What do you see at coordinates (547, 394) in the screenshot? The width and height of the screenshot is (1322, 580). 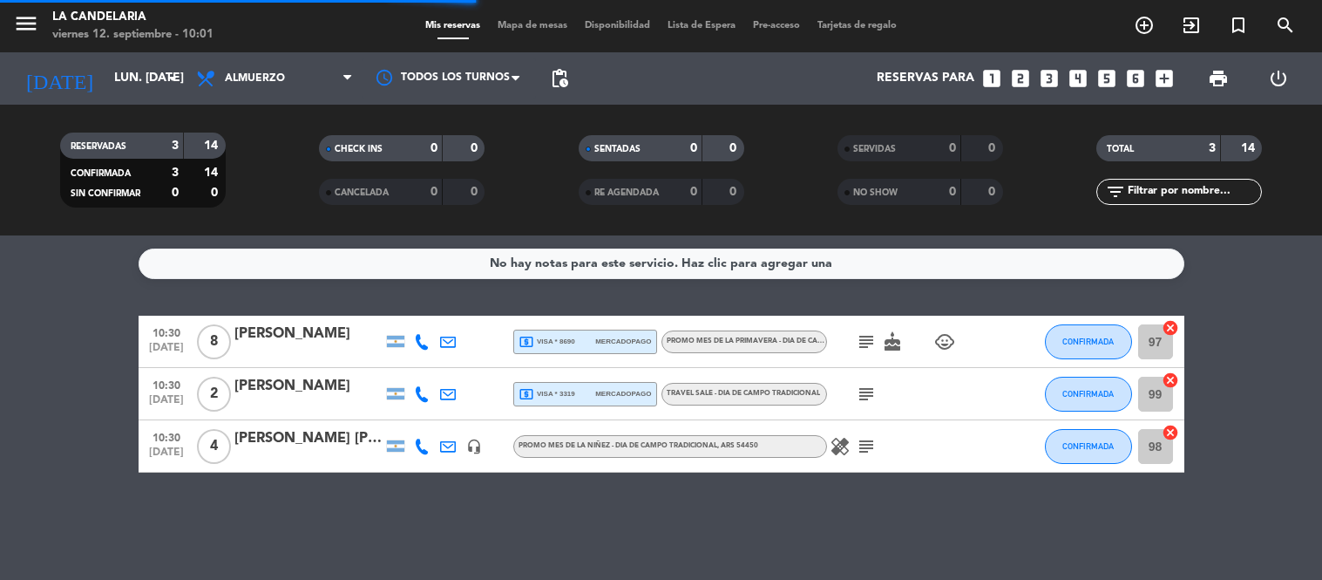 I see `span: visa * 3319` at bounding box center [547, 394].